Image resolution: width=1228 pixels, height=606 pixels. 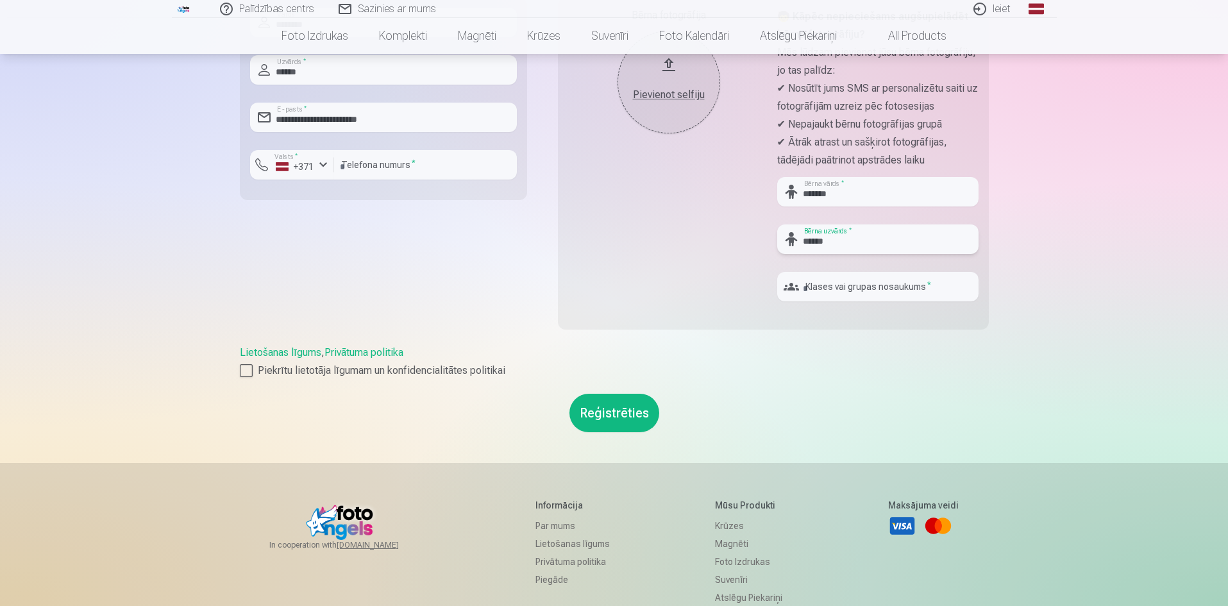 What do you see at coordinates (669, 95) in the screenshot?
I see `div: Pievienot selfiju` at bounding box center [669, 95].